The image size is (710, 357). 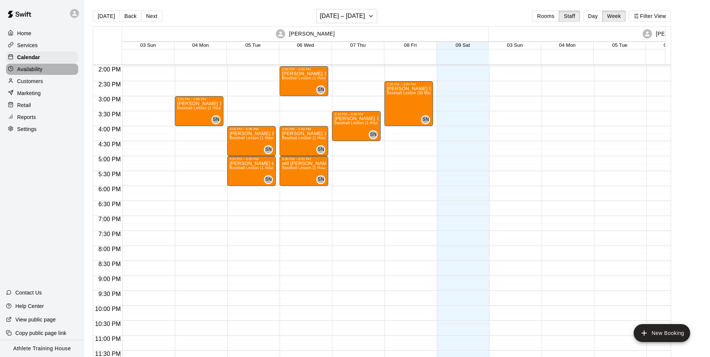 What do you see at coordinates (358, 45) in the screenshot?
I see `button: 07 Thu` at bounding box center [358, 45].